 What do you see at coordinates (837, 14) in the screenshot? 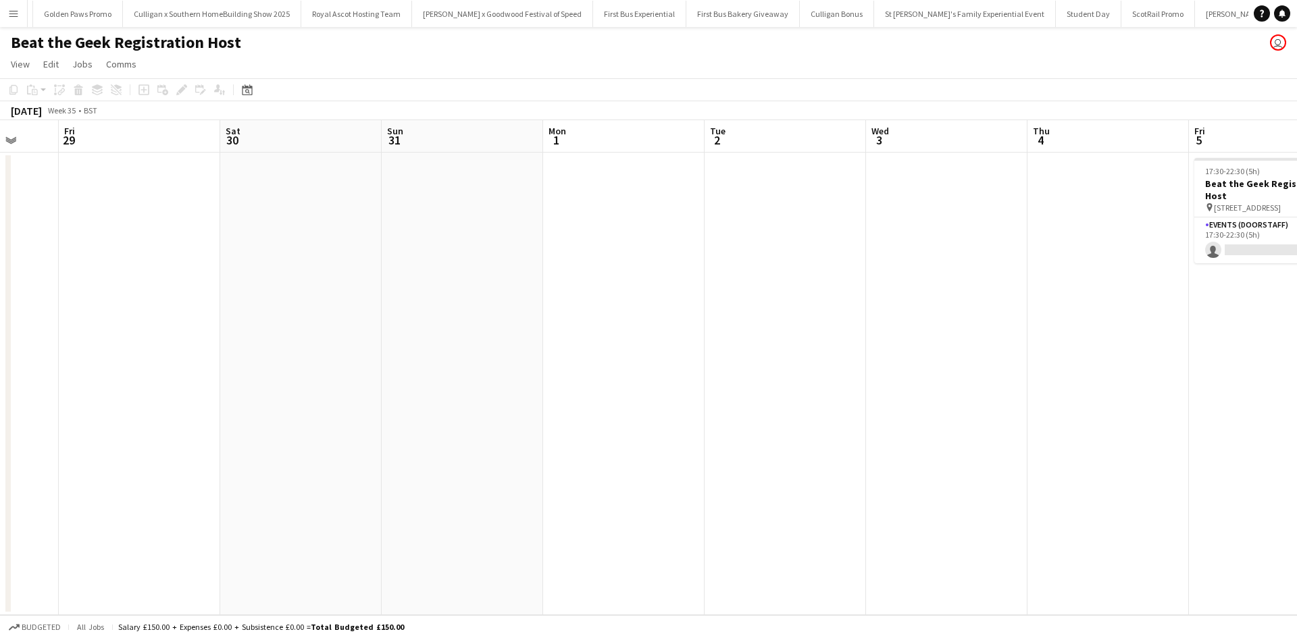
I see `button: Culligan Bonus` at bounding box center [837, 14].